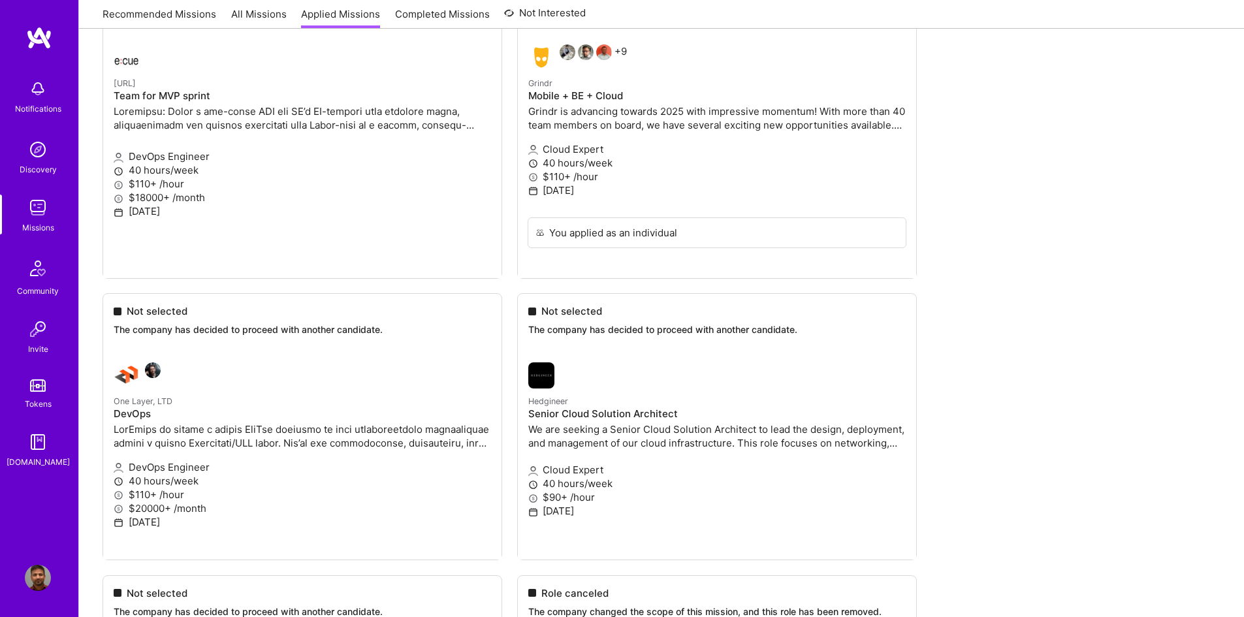  Describe the element at coordinates (259, 18) in the screenshot. I see `a: All Missions` at that location.